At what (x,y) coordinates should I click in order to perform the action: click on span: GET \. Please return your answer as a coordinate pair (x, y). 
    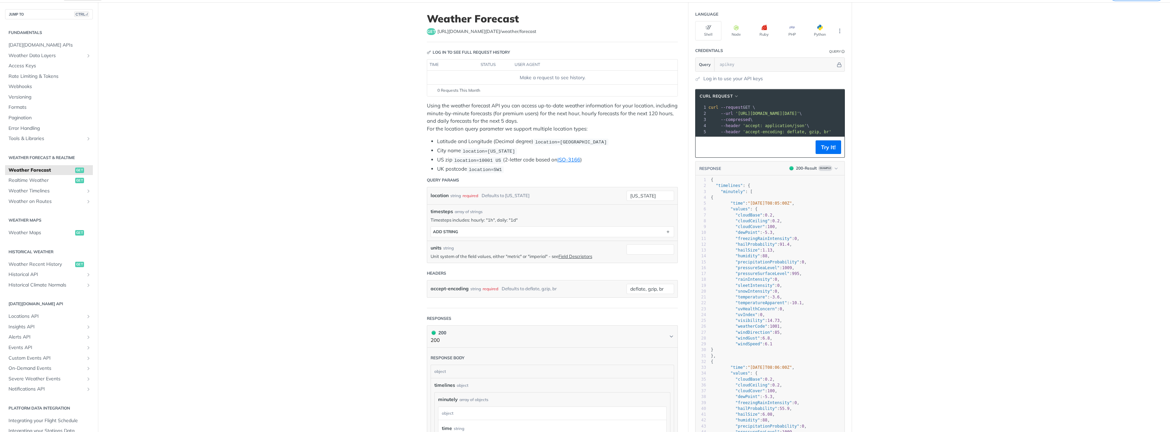
    Looking at the image, I should click on (731, 107).